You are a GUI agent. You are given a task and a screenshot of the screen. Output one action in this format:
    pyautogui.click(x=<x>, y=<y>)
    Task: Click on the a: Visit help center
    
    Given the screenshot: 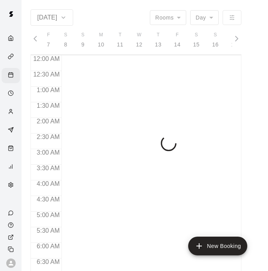 What is the action you would take?
    pyautogui.click(x=11, y=225)
    